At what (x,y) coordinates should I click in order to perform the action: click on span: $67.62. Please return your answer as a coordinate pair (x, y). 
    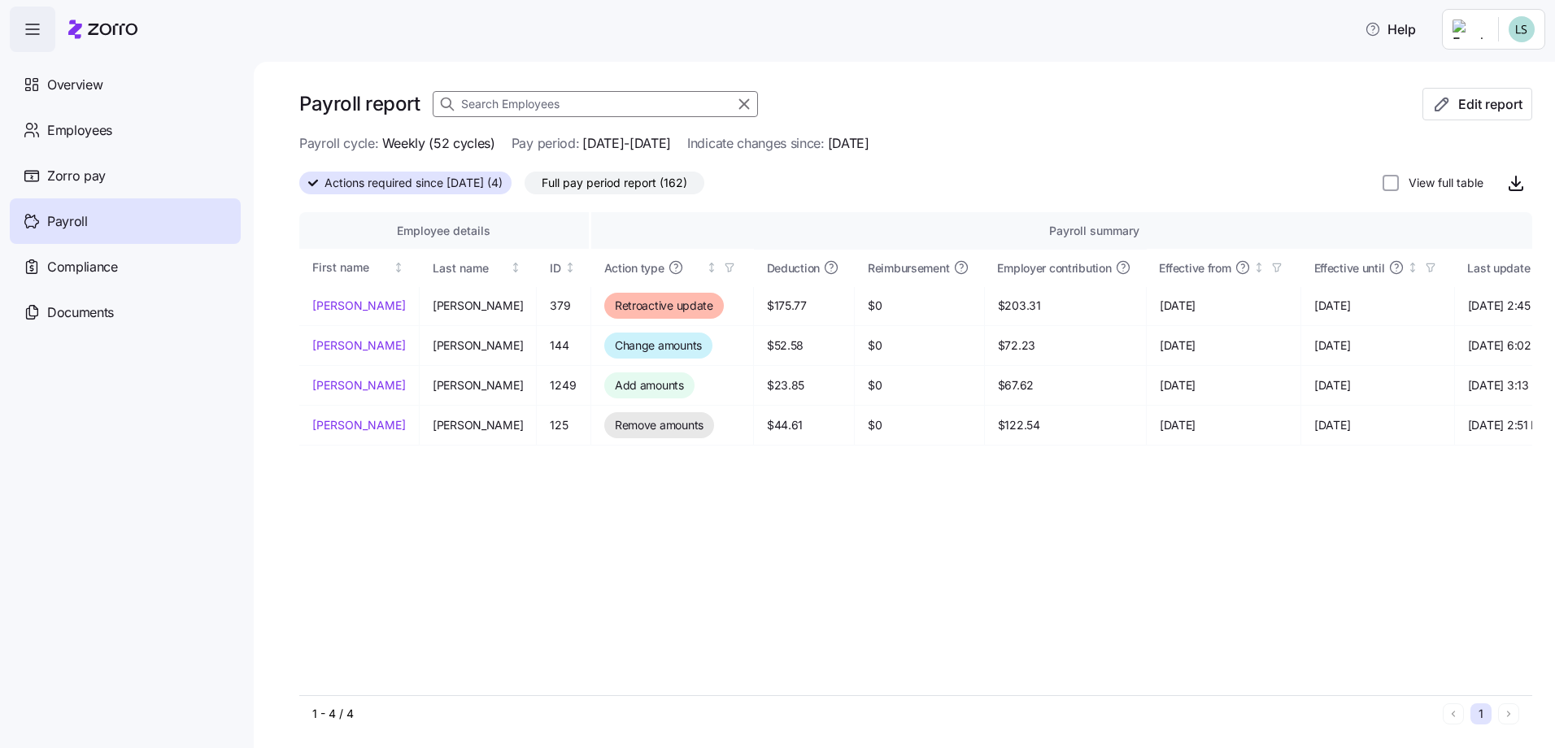
    Looking at the image, I should click on (1065, 385).